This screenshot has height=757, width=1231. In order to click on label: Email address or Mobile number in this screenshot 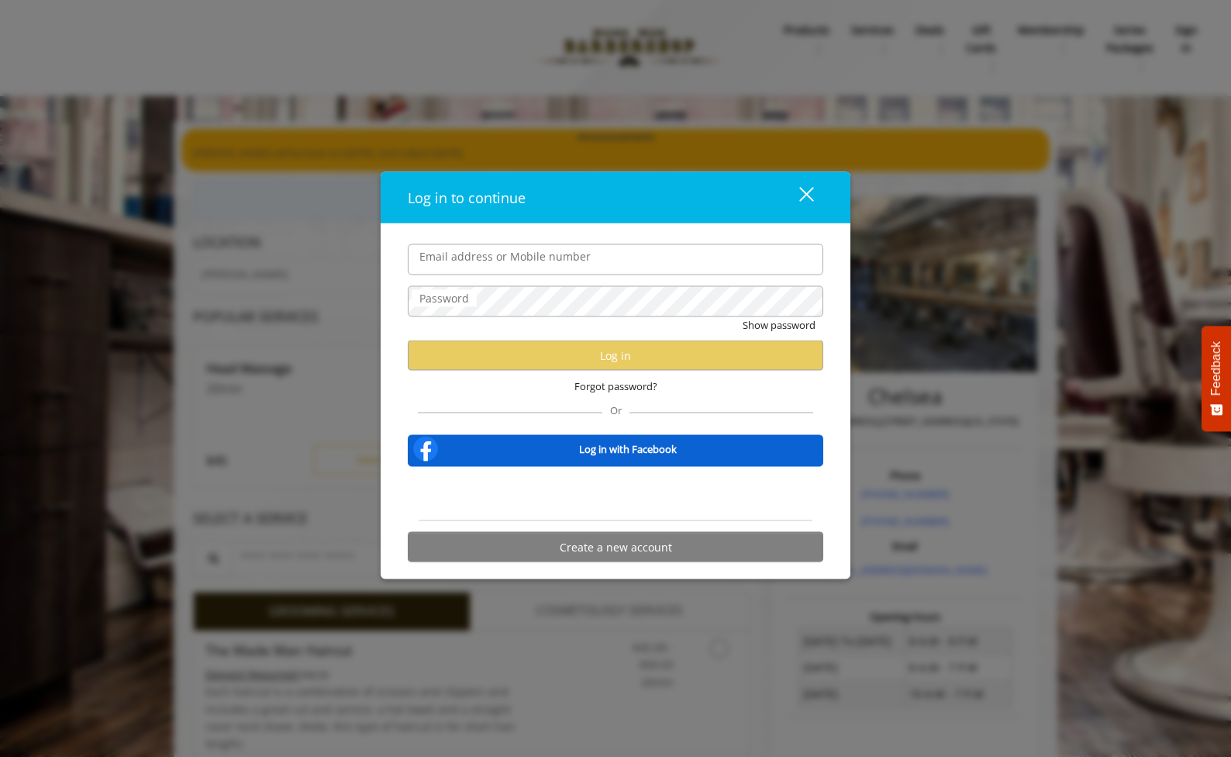, I will do `click(505, 256)`.